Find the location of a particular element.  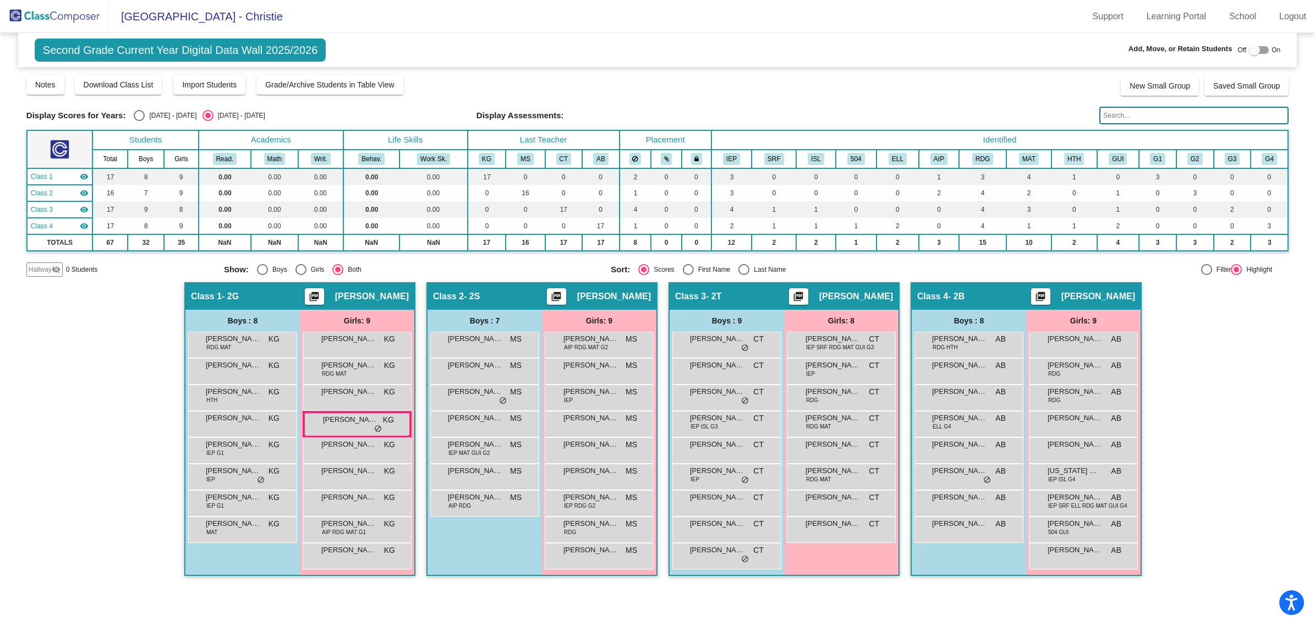

button: G4 is located at coordinates (1270, 159).